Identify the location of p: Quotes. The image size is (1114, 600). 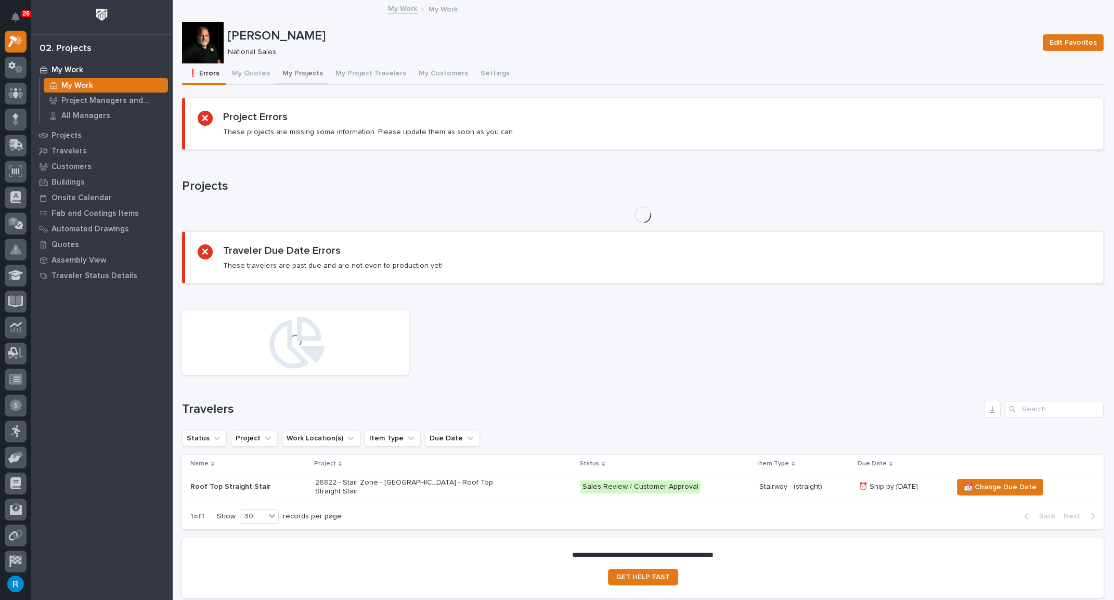
(65, 245).